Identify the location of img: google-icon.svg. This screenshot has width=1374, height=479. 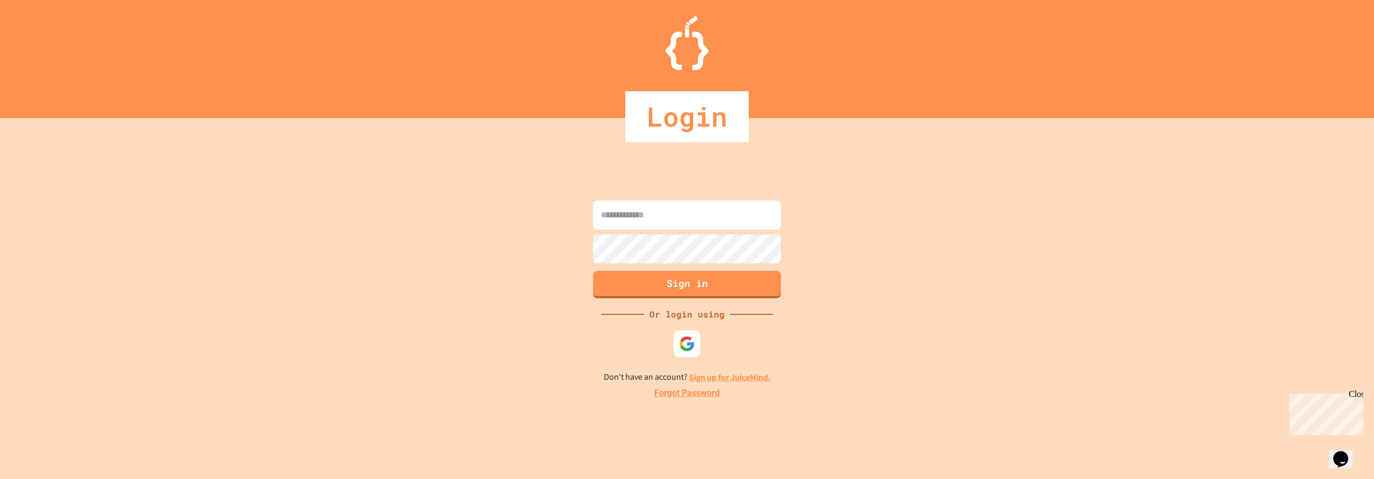
(687, 344).